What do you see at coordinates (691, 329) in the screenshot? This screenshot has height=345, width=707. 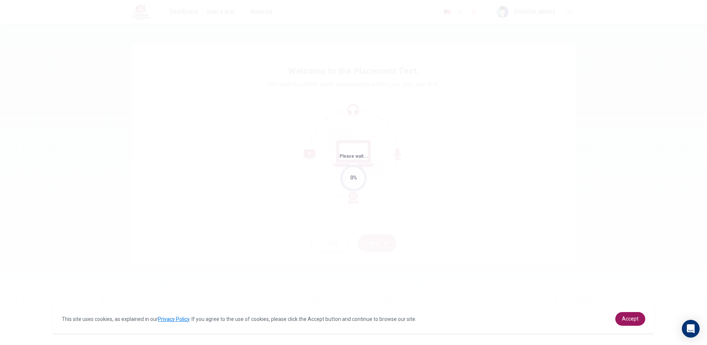 I see `div: Open Intercom Messenger` at bounding box center [691, 329].